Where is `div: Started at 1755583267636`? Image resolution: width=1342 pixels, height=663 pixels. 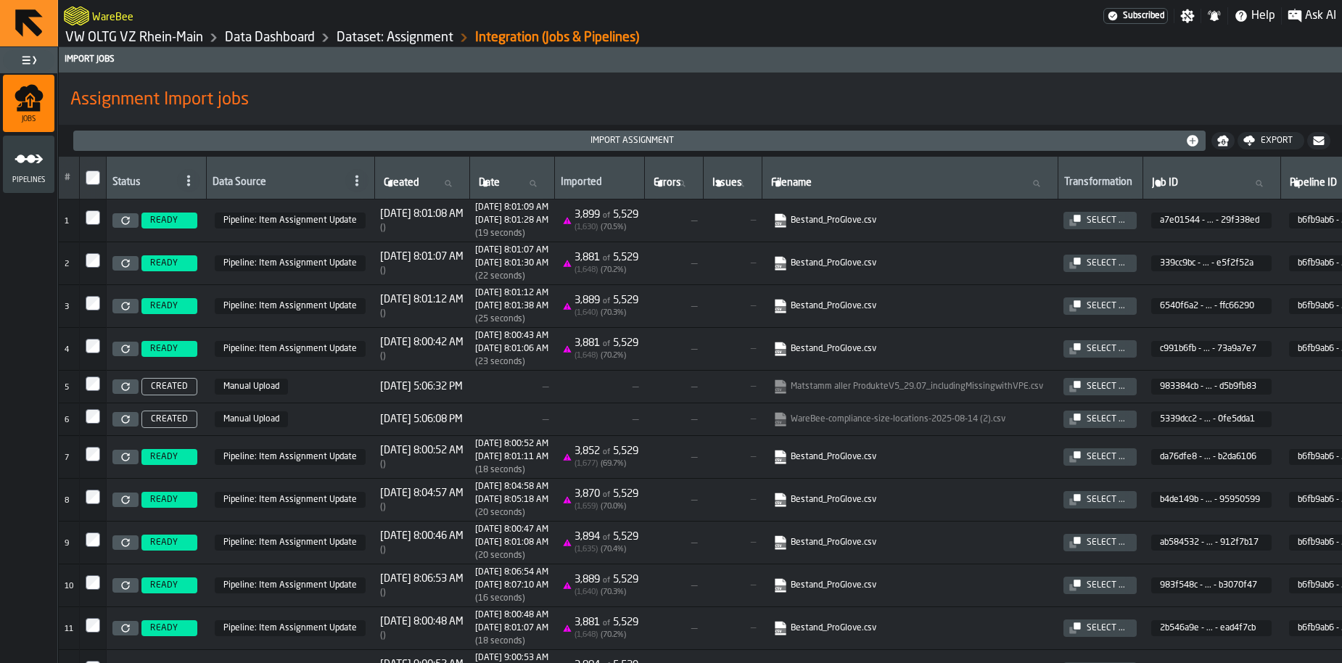
div: Started at 1755583267636 is located at coordinates (512, 250).